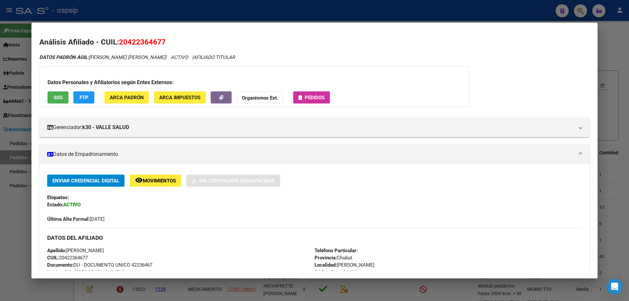 Image resolution: width=629 pixels, height=301 pixels. I want to click on span: Movimientos, so click(159, 181).